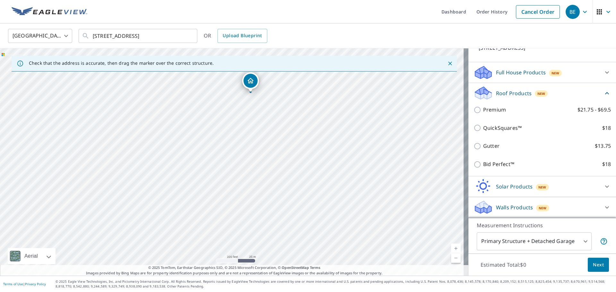 Image resolution: width=616 pixels, height=292 pixels. Describe the element at coordinates (595, 110) in the screenshot. I see `p: $21.75 - $69.5` at that location.